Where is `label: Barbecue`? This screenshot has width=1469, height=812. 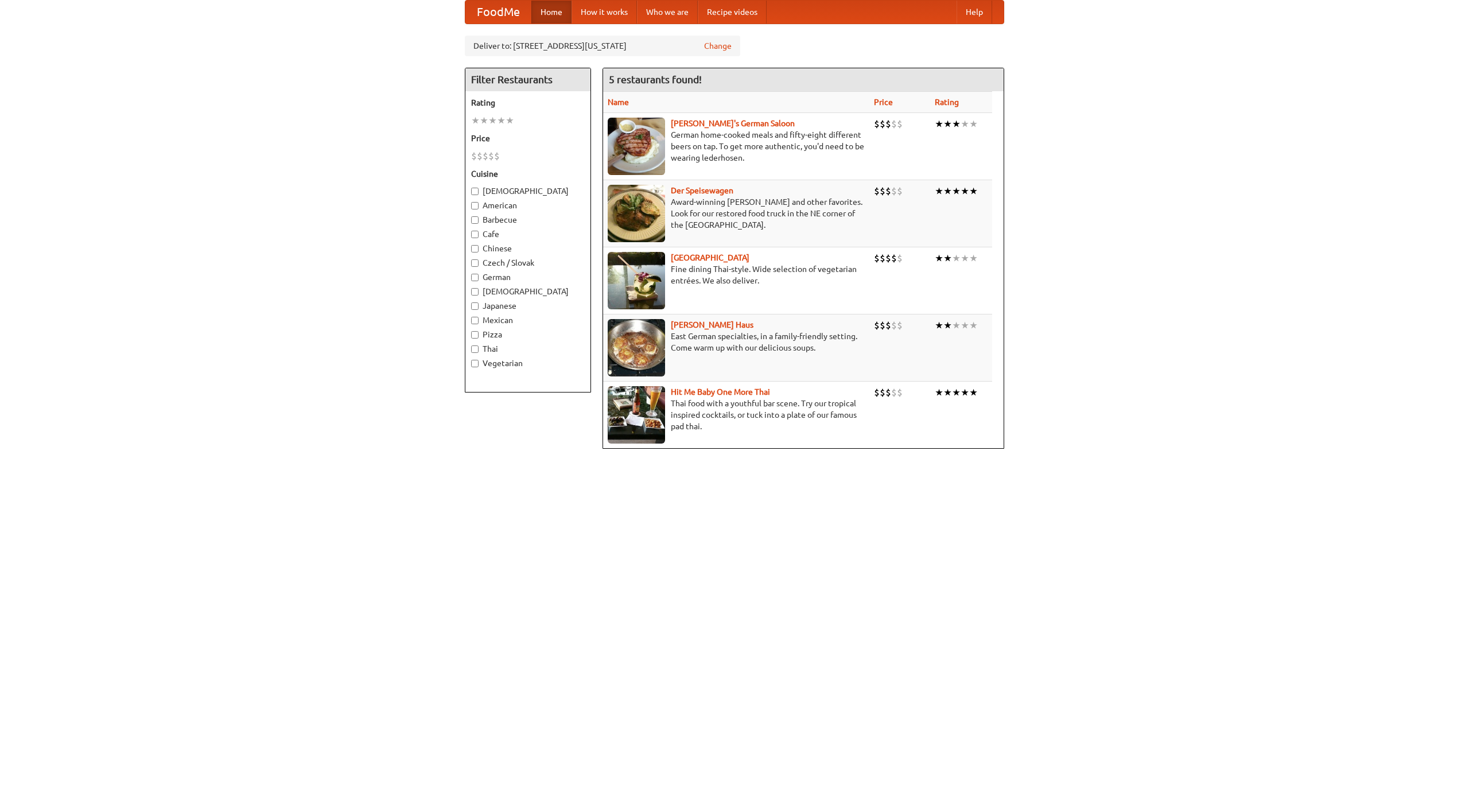
label: Barbecue is located at coordinates (528, 220).